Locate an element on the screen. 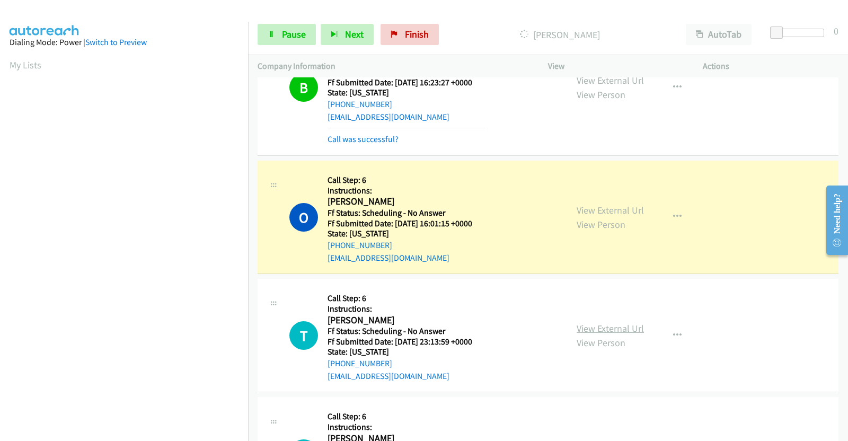 The image size is (848, 441). p: View is located at coordinates (616, 66).